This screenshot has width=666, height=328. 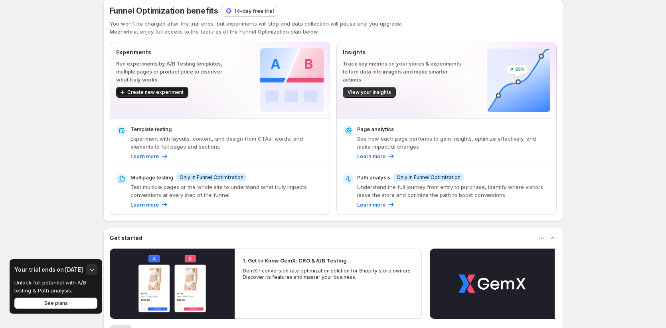 What do you see at coordinates (175, 52) in the screenshot?
I see `p: Experiments` at bounding box center [175, 52].